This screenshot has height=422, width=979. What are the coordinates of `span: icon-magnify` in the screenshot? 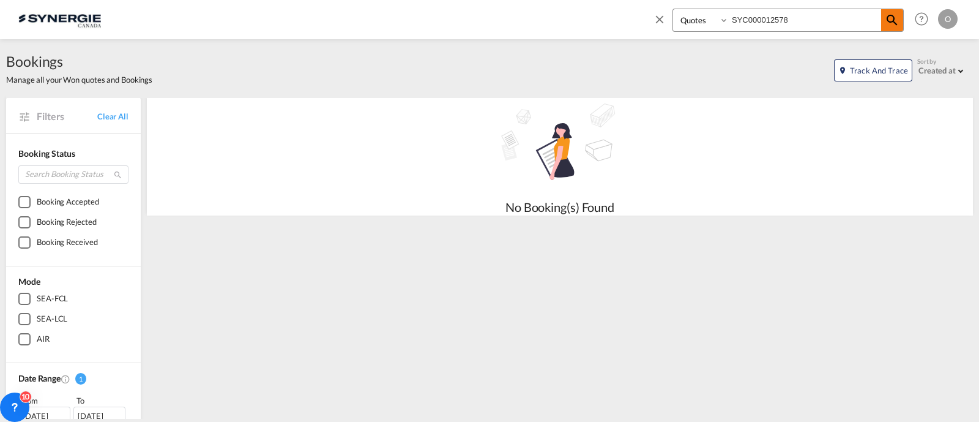 It's located at (892, 20).